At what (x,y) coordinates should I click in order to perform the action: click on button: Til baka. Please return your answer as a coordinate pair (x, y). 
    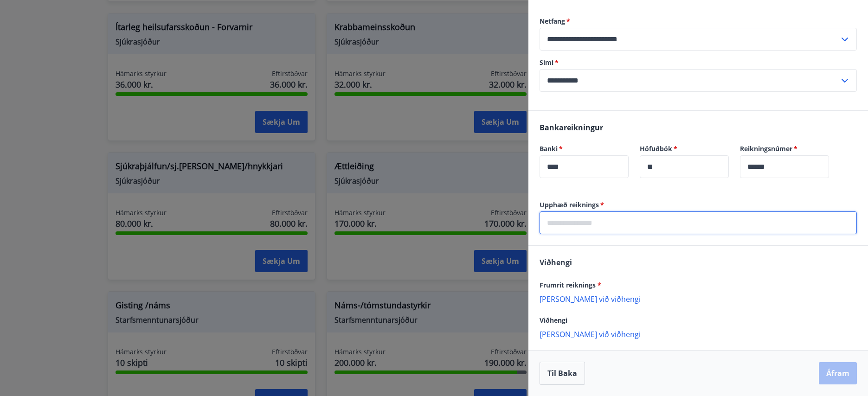
    Looking at the image, I should click on (562, 373).